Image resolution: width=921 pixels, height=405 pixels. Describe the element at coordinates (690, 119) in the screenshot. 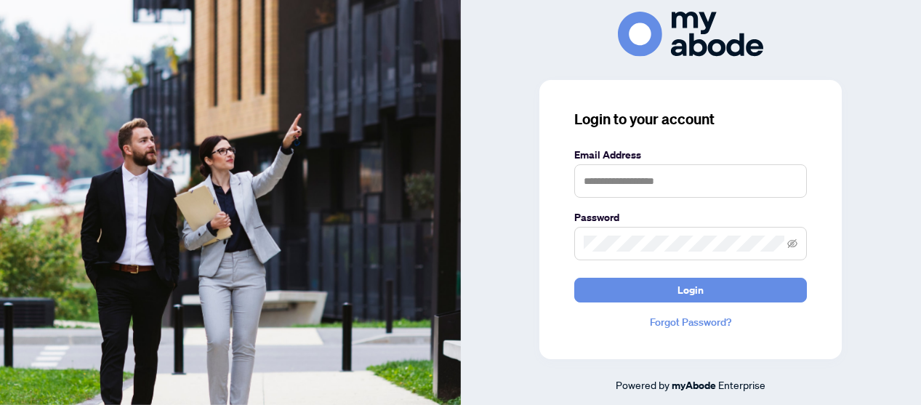

I see `h3: Login to your account` at that location.